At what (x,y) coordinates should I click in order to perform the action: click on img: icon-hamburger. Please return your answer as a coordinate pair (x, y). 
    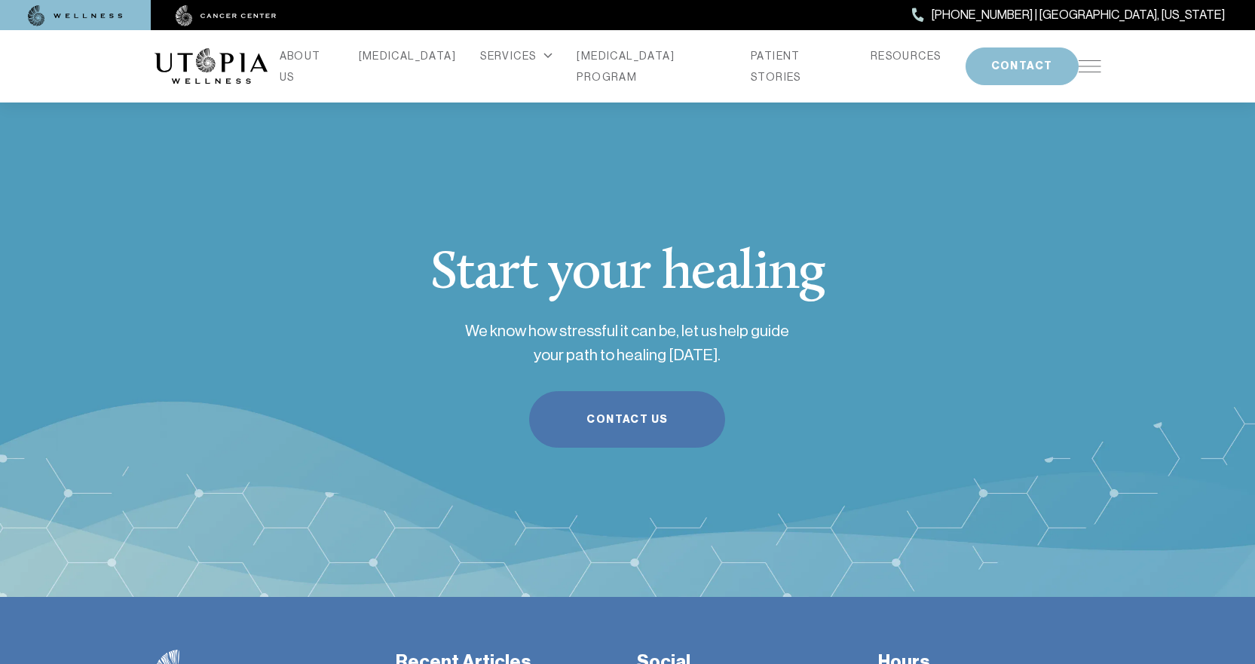
    Looking at the image, I should click on (1090, 66).